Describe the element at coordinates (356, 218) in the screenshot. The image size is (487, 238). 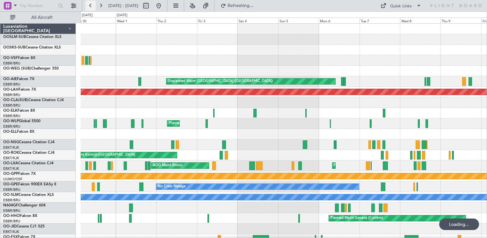
I see `div: Planned Maint Geneva (Cointrin)` at that location.